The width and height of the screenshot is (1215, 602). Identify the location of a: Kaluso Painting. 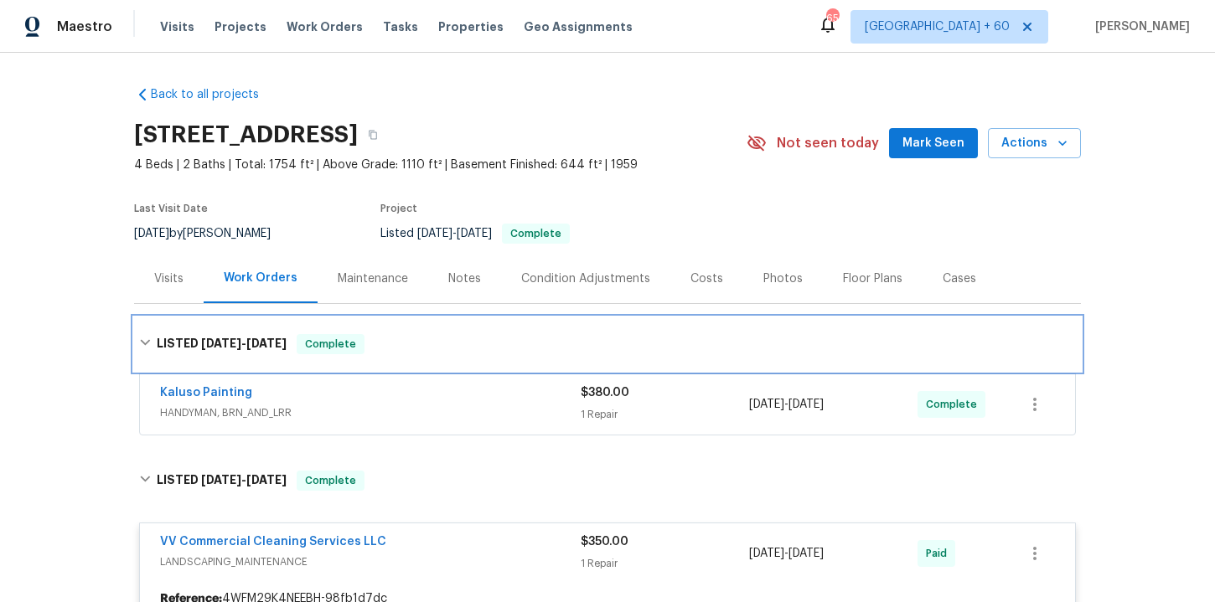
(206, 393).